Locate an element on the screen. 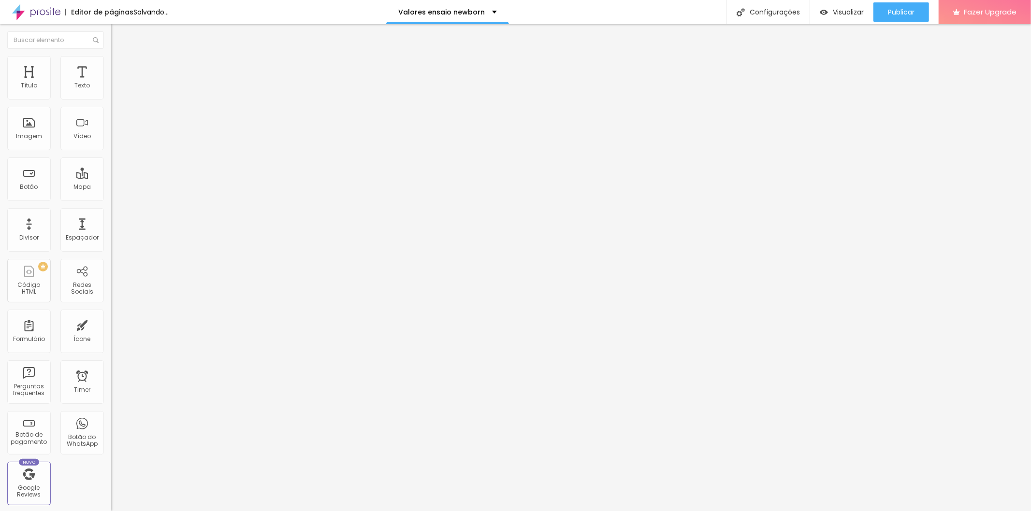 This screenshot has width=1031, height=511. input: Buscar elemento is located at coordinates (56, 40).